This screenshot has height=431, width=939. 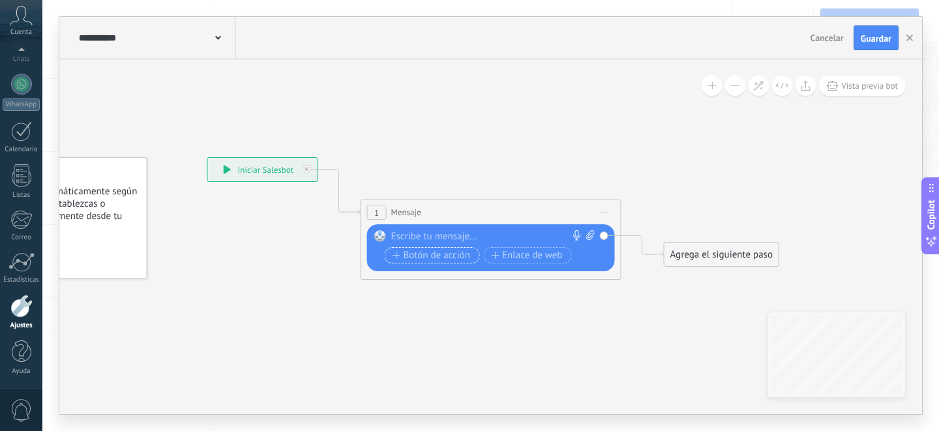 I want to click on span: Vista previa bot, so click(x=869, y=85).